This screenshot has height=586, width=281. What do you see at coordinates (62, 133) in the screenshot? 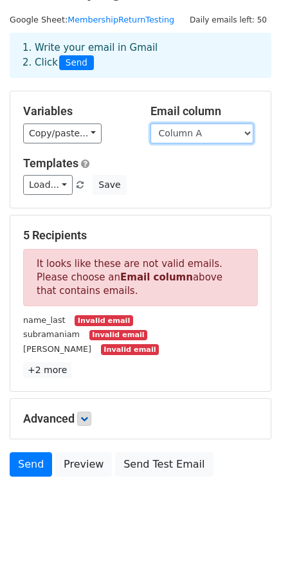
I see `a: Copy/paste...` at bounding box center [62, 133].